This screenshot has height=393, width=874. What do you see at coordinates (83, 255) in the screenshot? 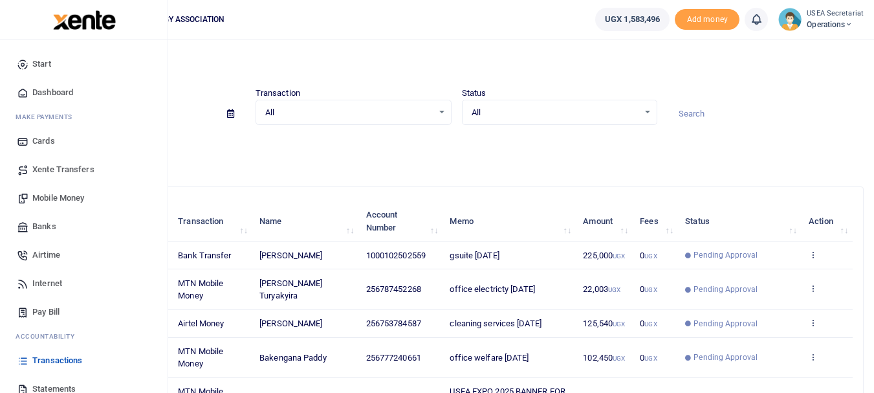
I see `a: Airtime` at bounding box center [83, 255].